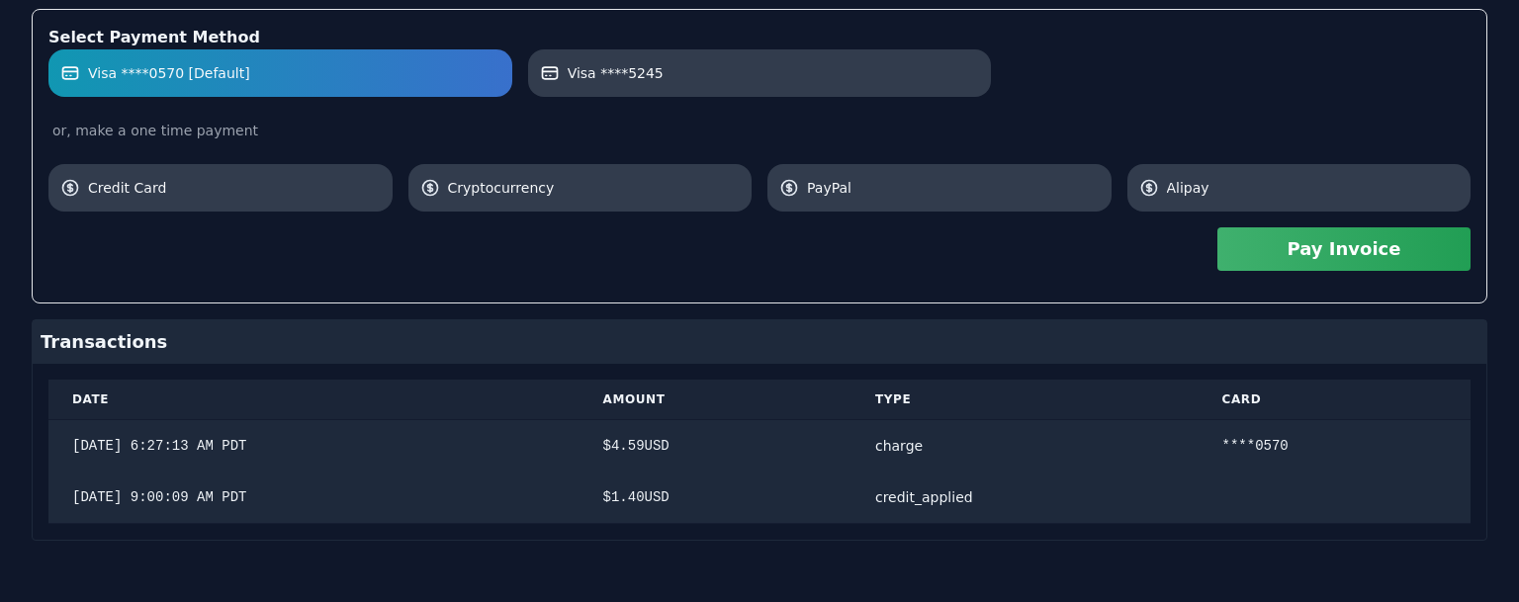 The image size is (1519, 602). Describe the element at coordinates (760, 38) in the screenshot. I see `div: Select Payment Method` at that location.